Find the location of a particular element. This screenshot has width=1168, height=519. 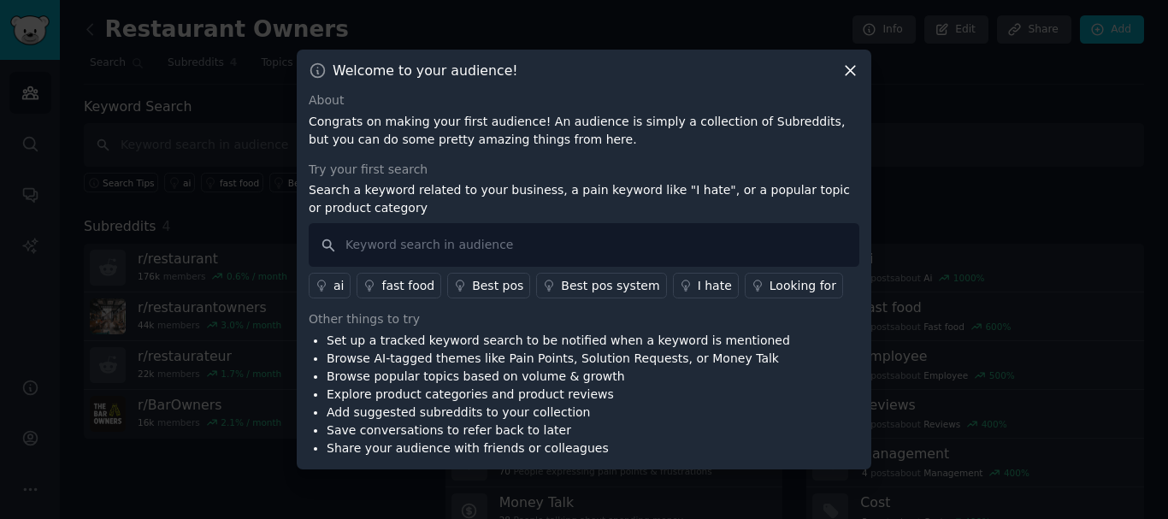

li: Explore product categories and product reviews is located at coordinates (559, 394).